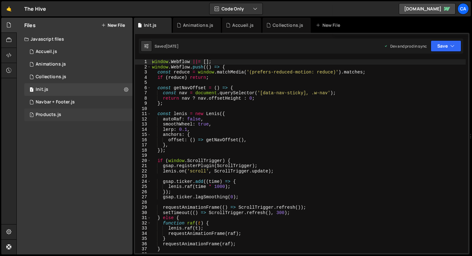 This screenshot has width=472, height=256. What do you see at coordinates (167, 46) in the screenshot?
I see `div: Saved` at bounding box center [167, 46].